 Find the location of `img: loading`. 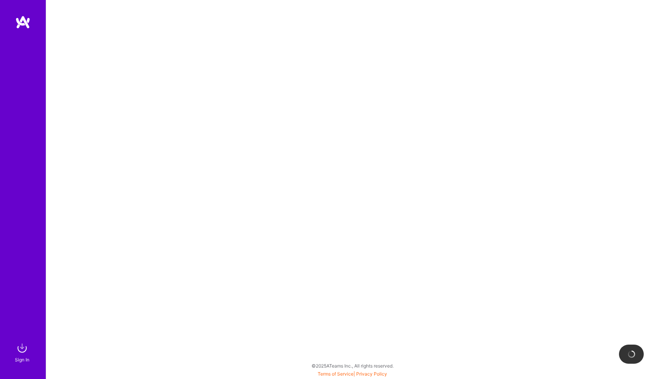

img: loading is located at coordinates (632, 354).